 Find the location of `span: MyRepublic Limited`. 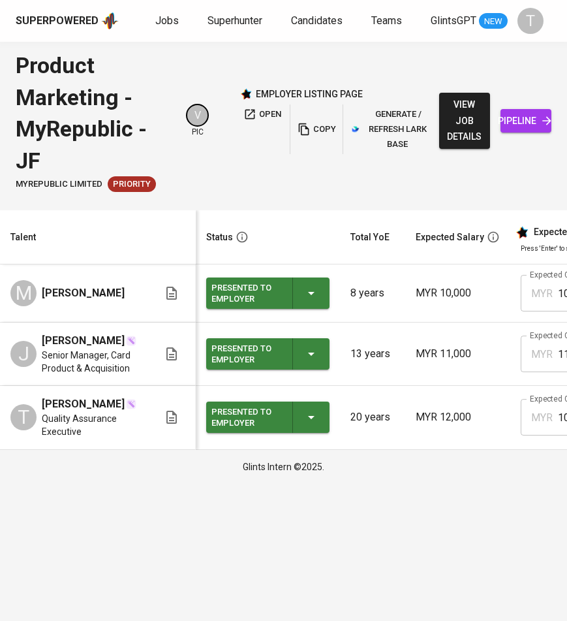

span: MyRepublic Limited is located at coordinates (59, 184).